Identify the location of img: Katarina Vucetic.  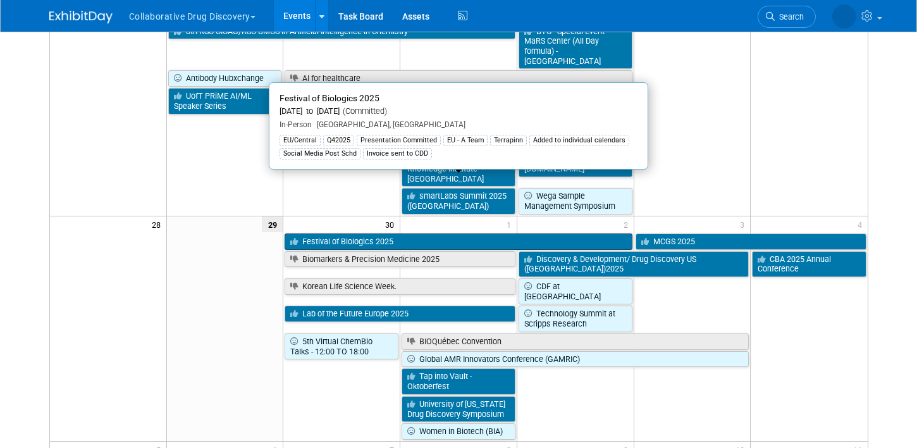
(844, 16).